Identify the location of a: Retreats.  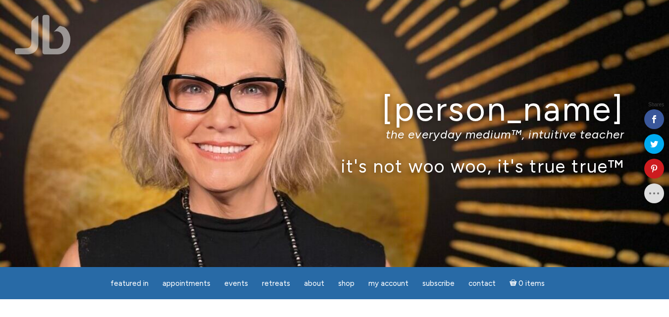
(276, 284).